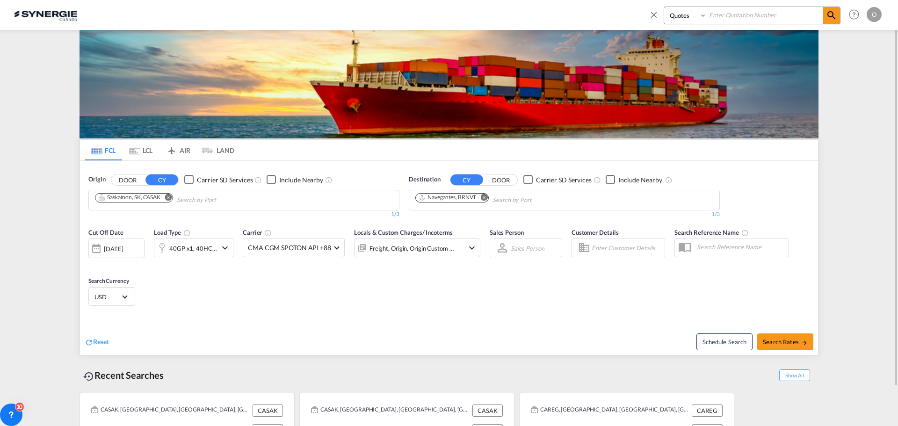 This screenshot has width=898, height=426. I want to click on span: icon-magnify, so click(831, 15).